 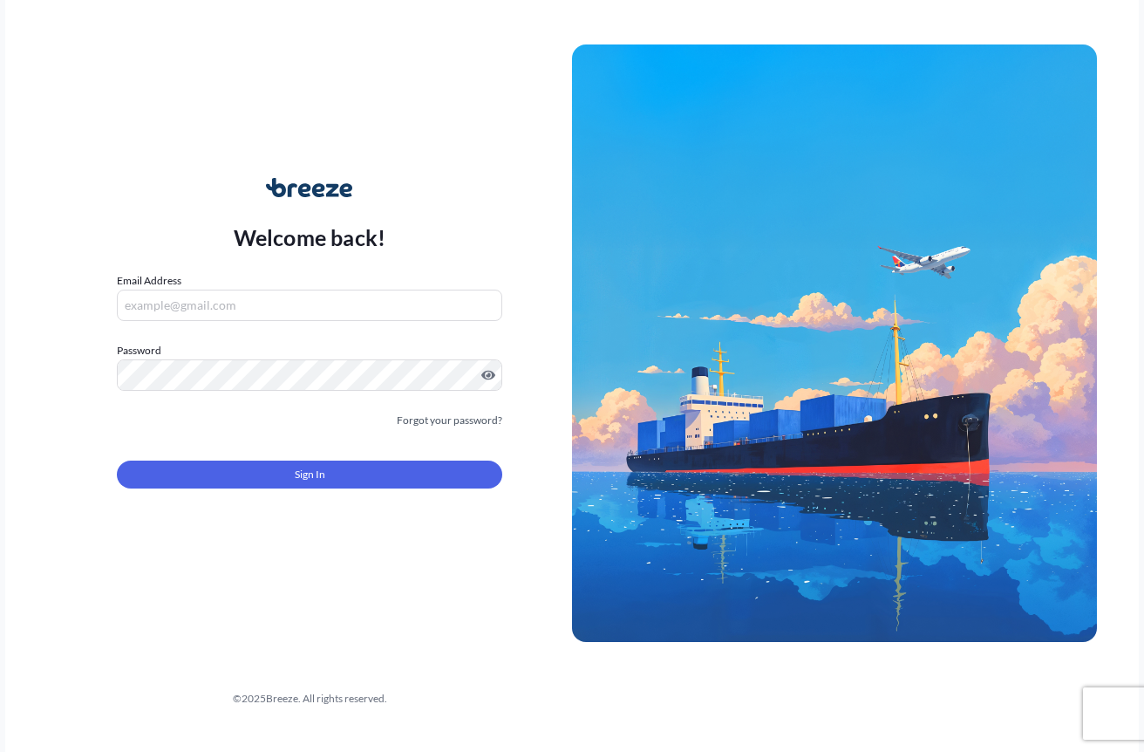 What do you see at coordinates (149, 281) in the screenshot?
I see `label: Email Address` at bounding box center [149, 281].